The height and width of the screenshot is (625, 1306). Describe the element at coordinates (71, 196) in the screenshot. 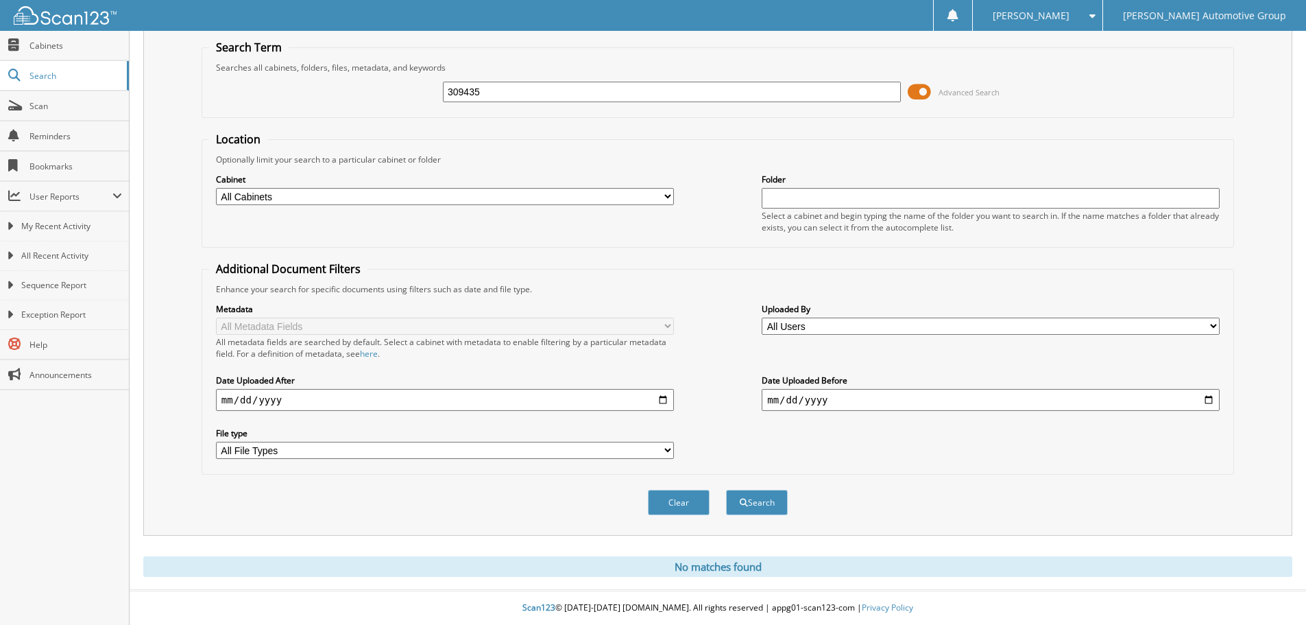

I see `span: User Reports` at that location.